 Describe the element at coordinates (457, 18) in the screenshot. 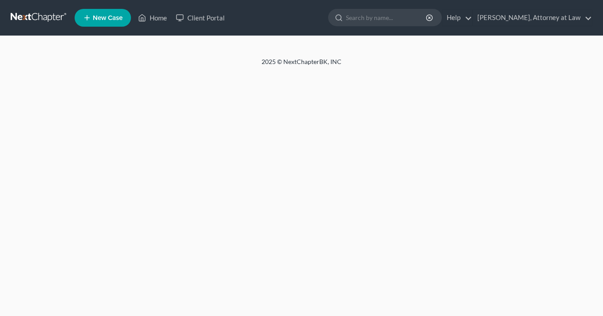

I see `a: Help` at that location.